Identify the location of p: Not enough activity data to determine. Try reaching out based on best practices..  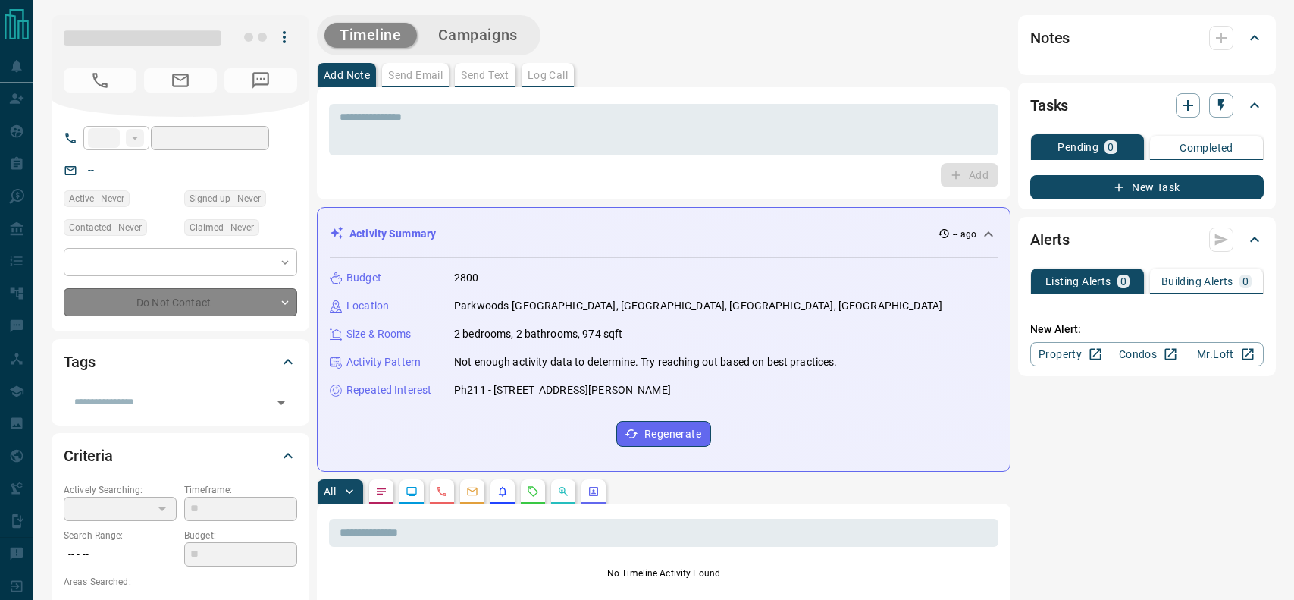
(646, 362).